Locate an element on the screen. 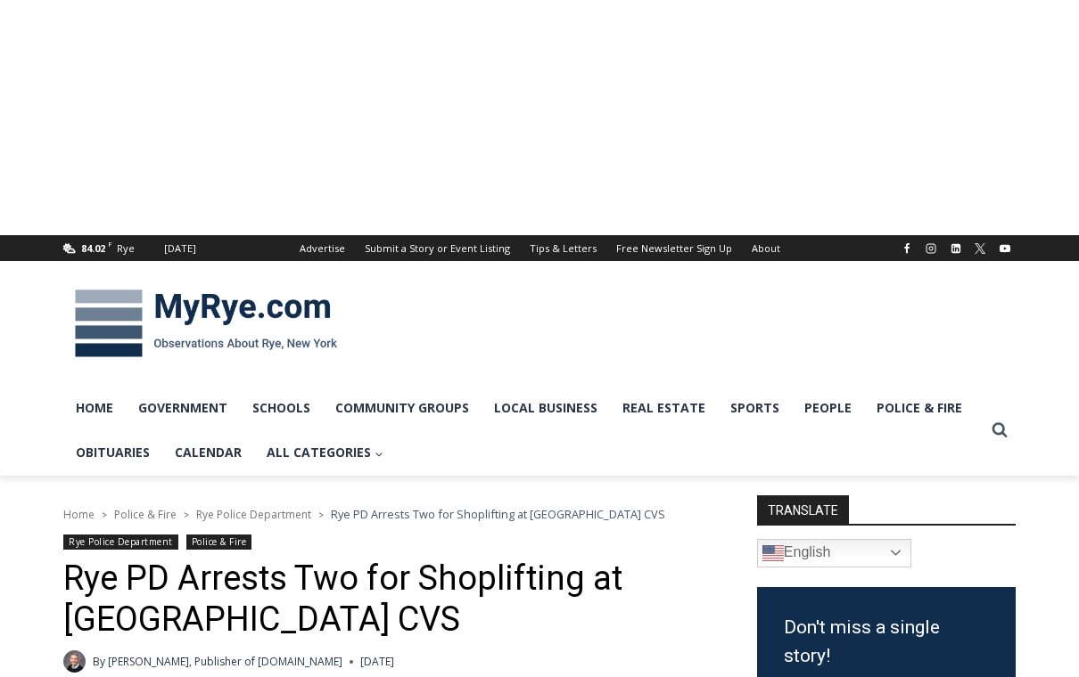  nav: Breadcrumbs is located at coordinates (386, 514).